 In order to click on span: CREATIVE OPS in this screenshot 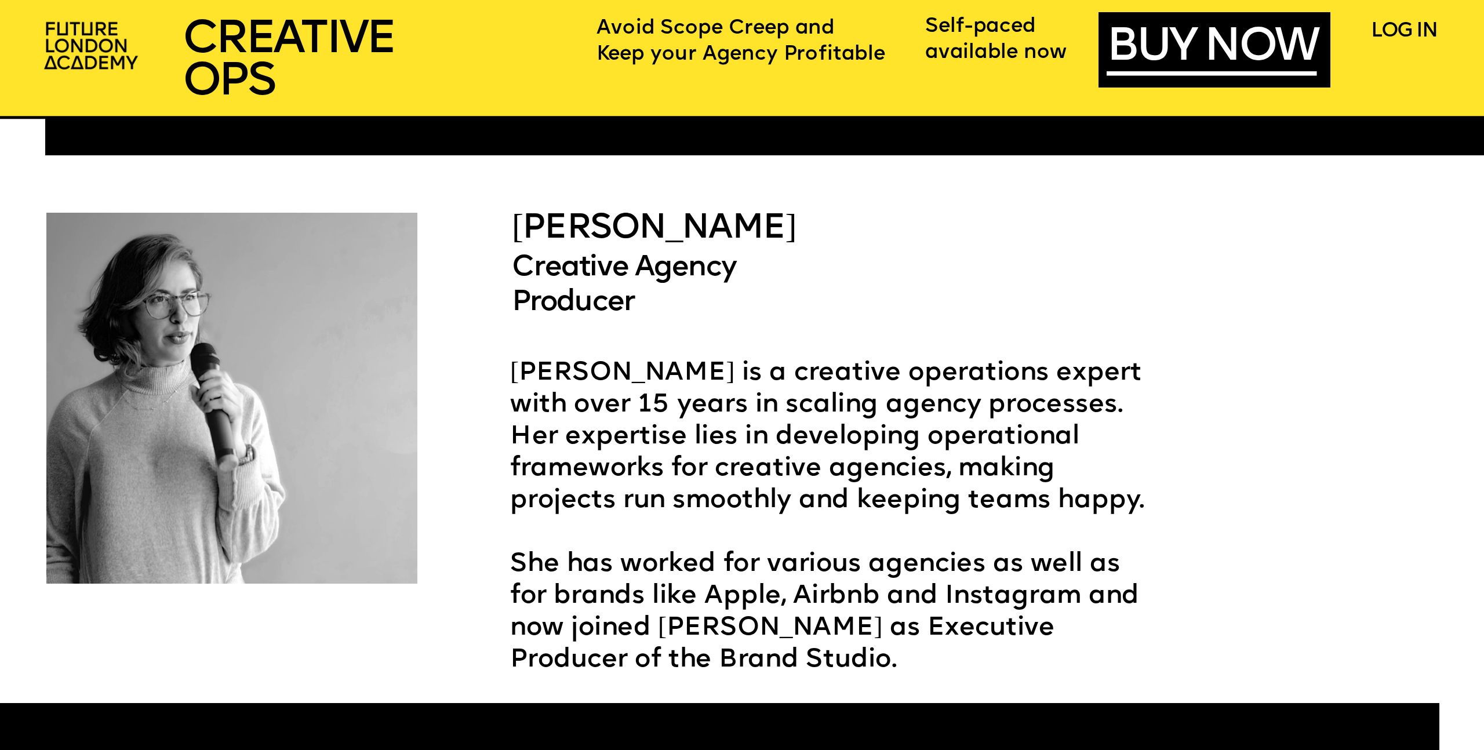, I will do `click(288, 61)`.